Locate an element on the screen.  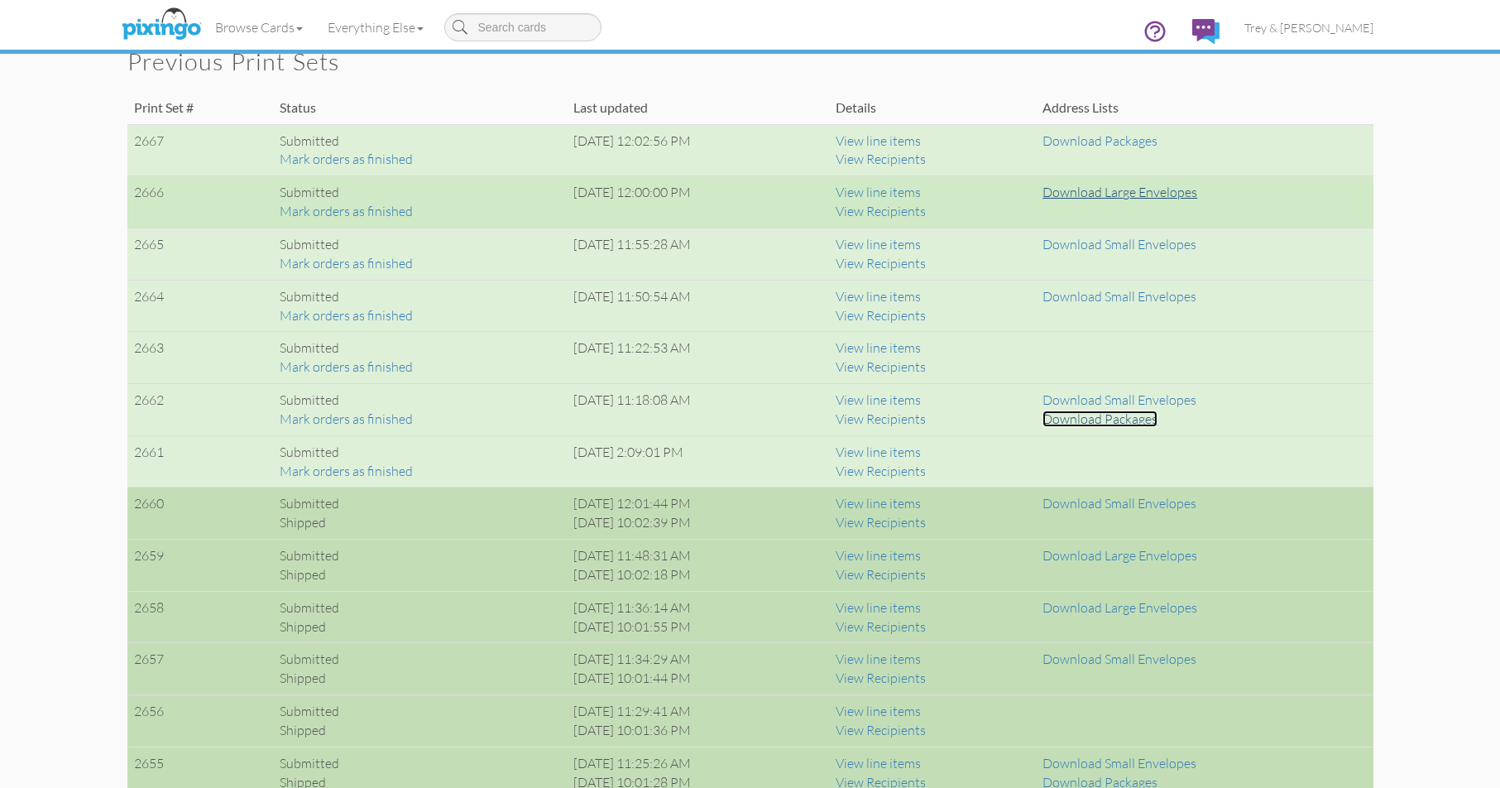
a: Everything Else is located at coordinates (376, 27).